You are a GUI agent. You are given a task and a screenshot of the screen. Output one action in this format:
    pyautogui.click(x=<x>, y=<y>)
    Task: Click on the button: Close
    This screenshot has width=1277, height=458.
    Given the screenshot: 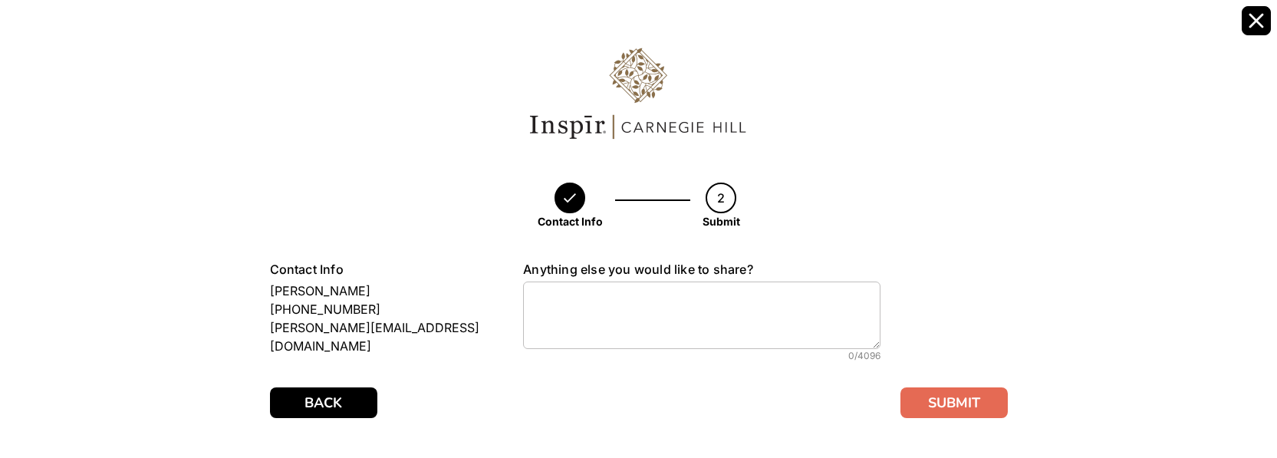 What is the action you would take?
    pyautogui.click(x=1257, y=21)
    